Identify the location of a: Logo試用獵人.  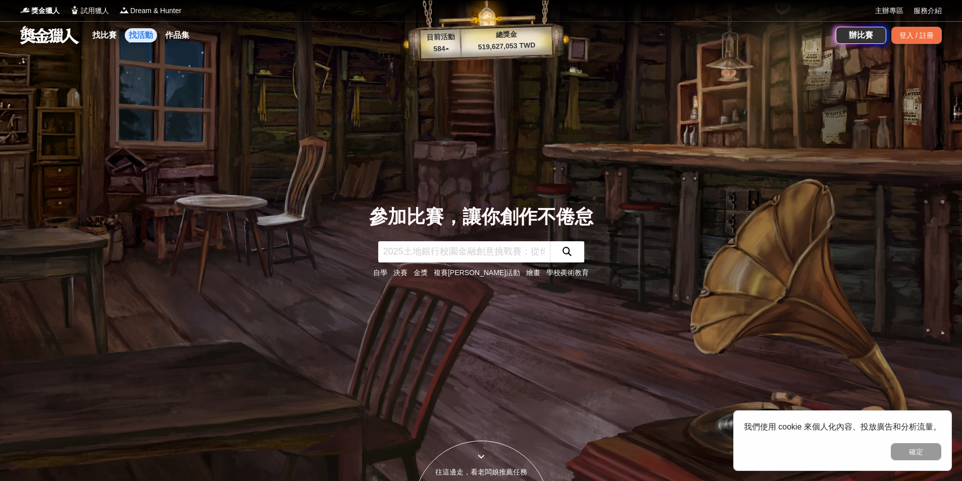
(89, 11).